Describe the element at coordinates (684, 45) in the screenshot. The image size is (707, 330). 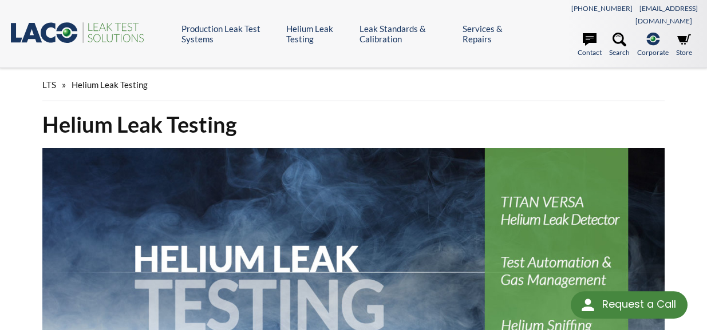
I see `a: Store` at that location.